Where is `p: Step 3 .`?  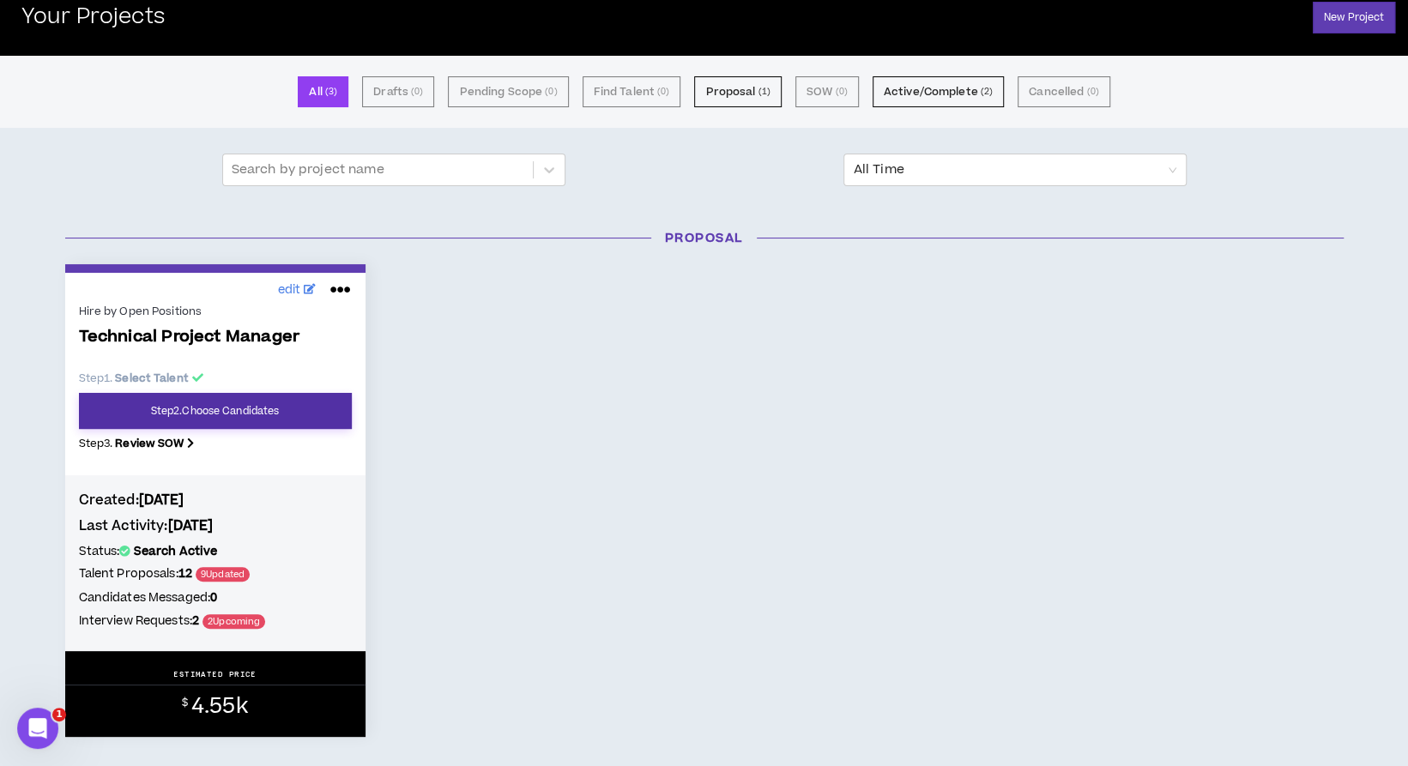
p: Step 3 . is located at coordinates (215, 444).